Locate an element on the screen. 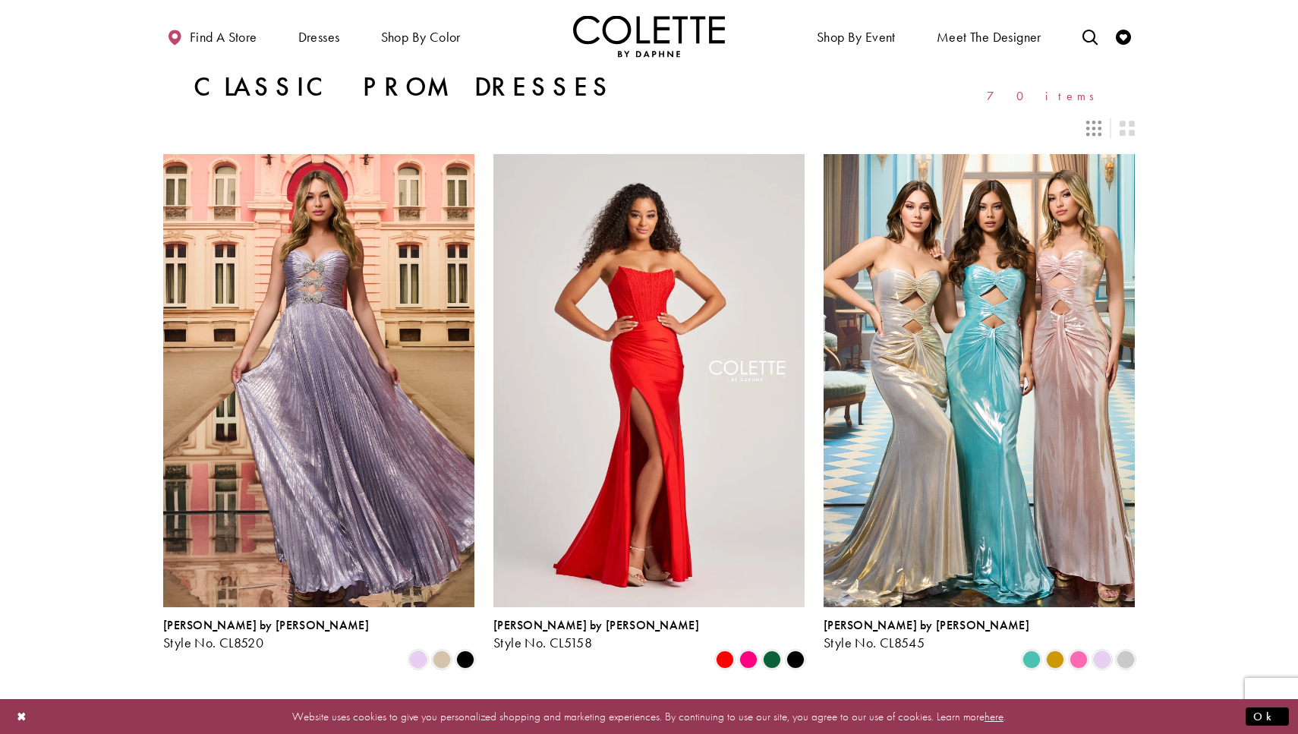  div: Colette by Daphne Style No. CL8520 is located at coordinates (266, 634).